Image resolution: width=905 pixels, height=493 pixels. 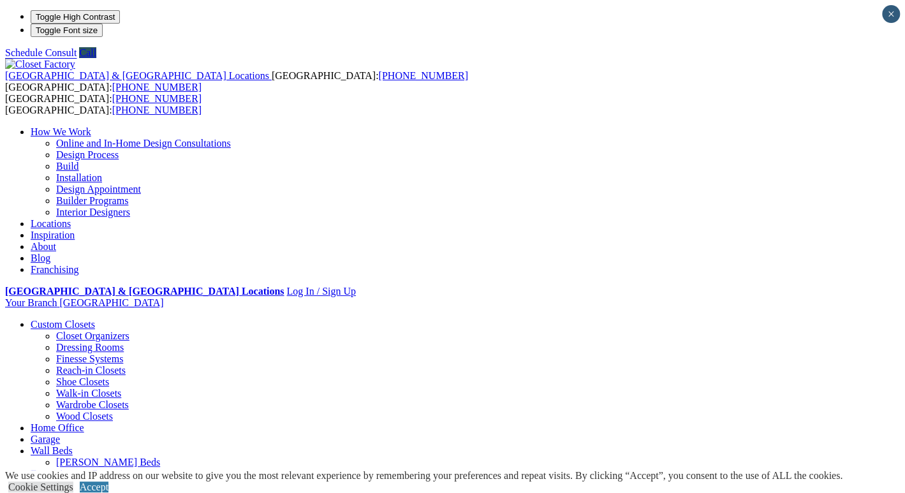 I want to click on a: Schedule Consult, so click(x=41, y=52).